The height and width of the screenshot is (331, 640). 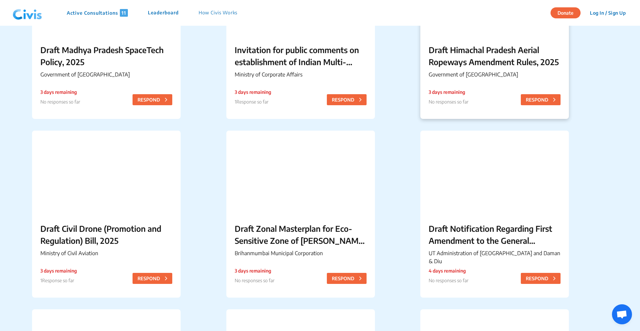 I want to click on p: Draft Civil Drone (Promotion and Regulation) Bill, 2025, so click(x=106, y=234).